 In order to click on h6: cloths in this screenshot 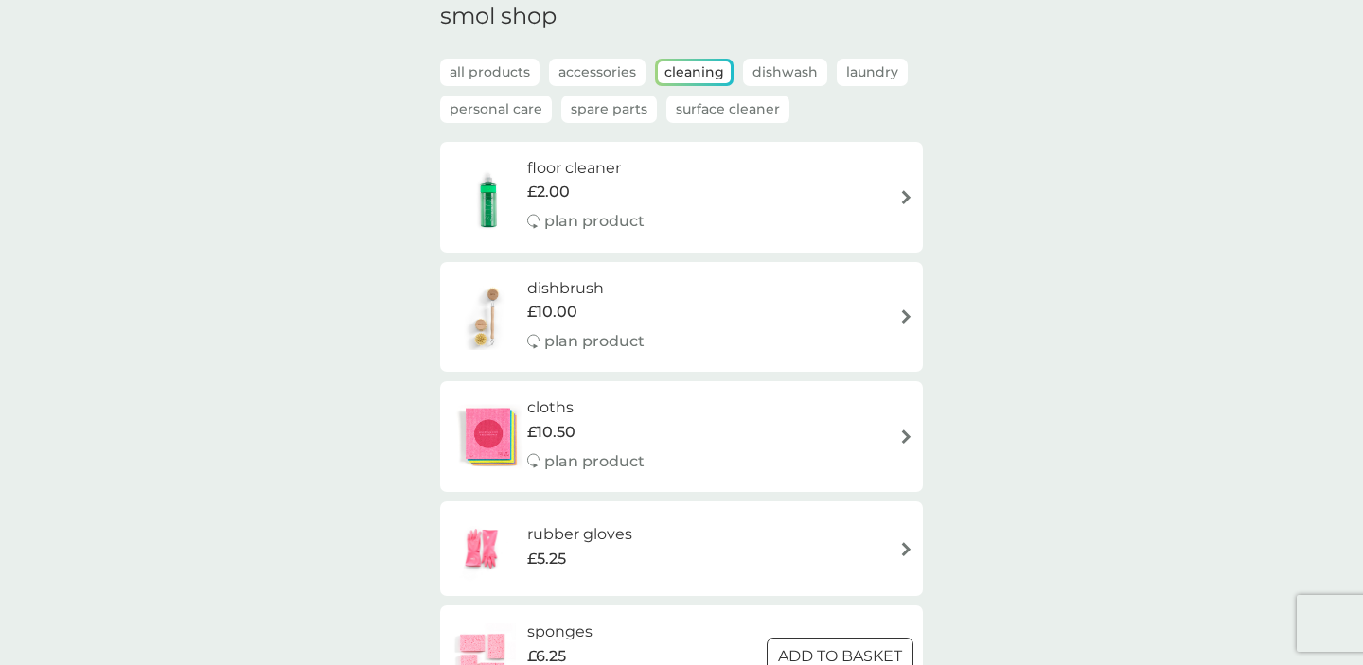, I will do `click(586, 408)`.